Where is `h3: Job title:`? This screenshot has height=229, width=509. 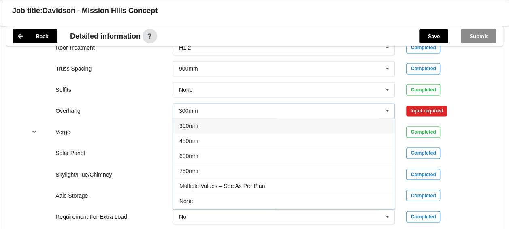 h3: Job title: is located at coordinates (27, 11).